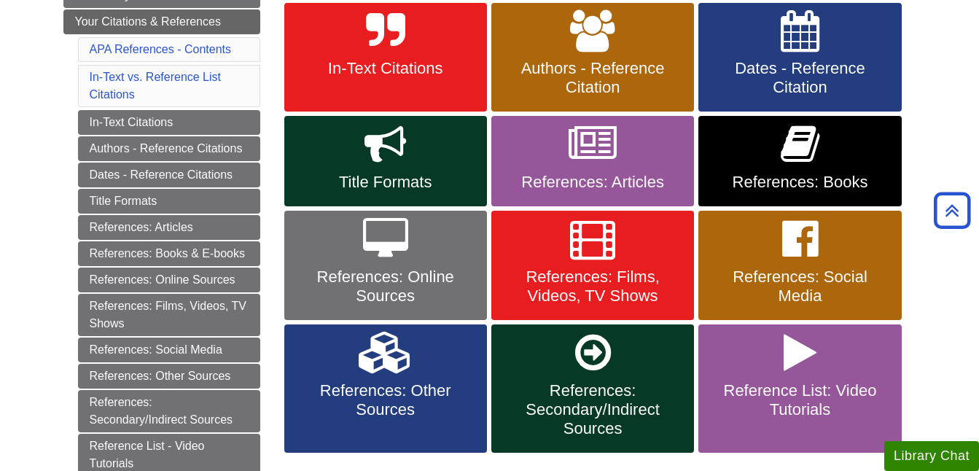 The image size is (979, 471). Describe the element at coordinates (800, 182) in the screenshot. I see `span: References: Books` at that location.